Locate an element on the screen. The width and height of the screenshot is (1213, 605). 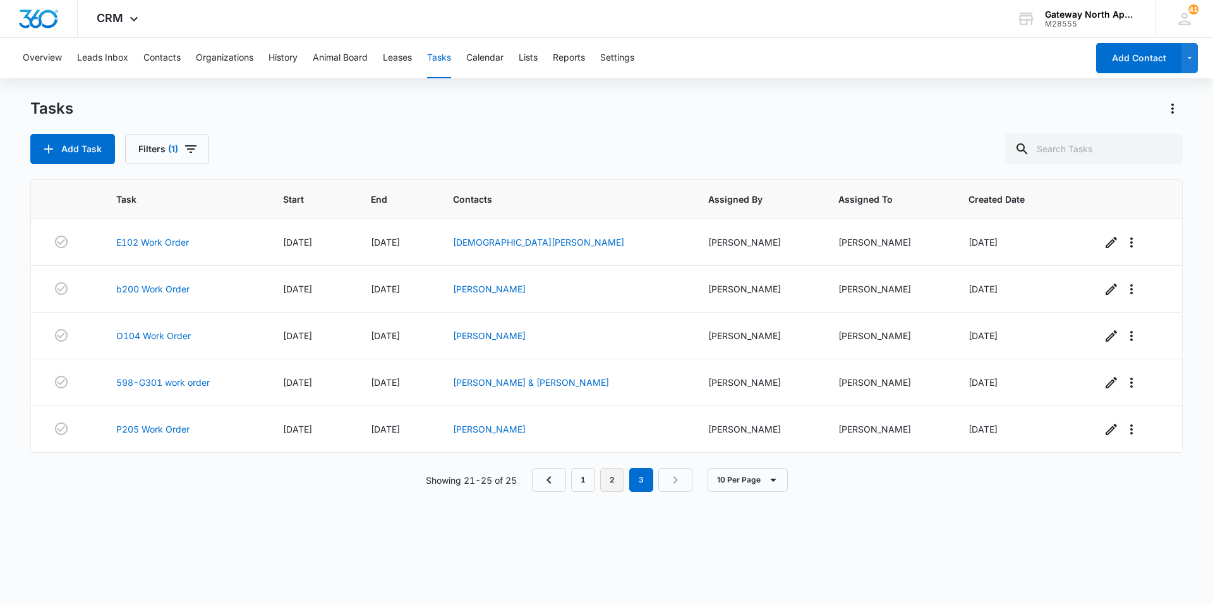
span: Start is located at coordinates (302, 199).